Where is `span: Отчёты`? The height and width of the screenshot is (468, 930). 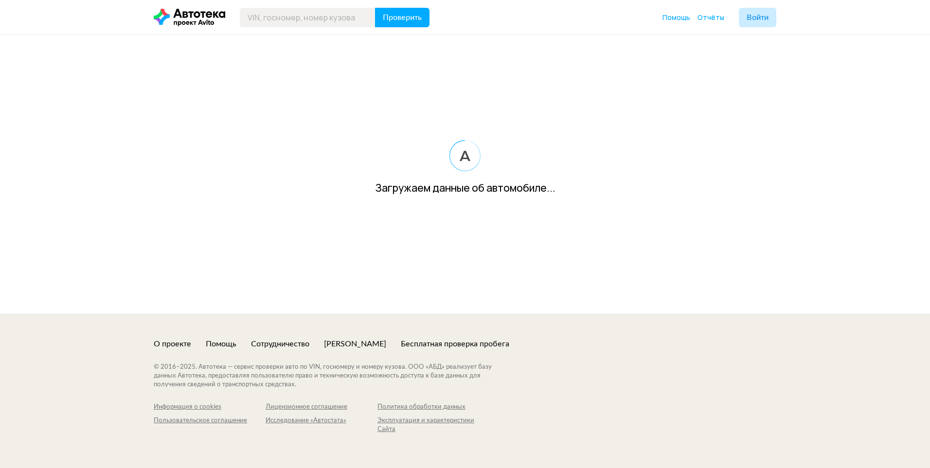
span: Отчёты is located at coordinates (711, 17).